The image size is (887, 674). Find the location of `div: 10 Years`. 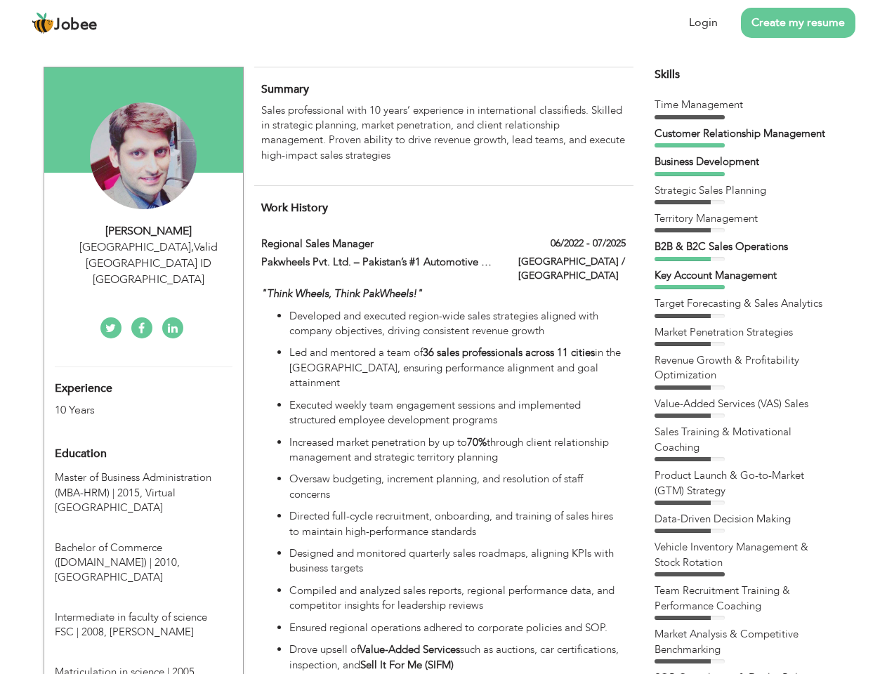

div: 10 Years is located at coordinates (127, 410).